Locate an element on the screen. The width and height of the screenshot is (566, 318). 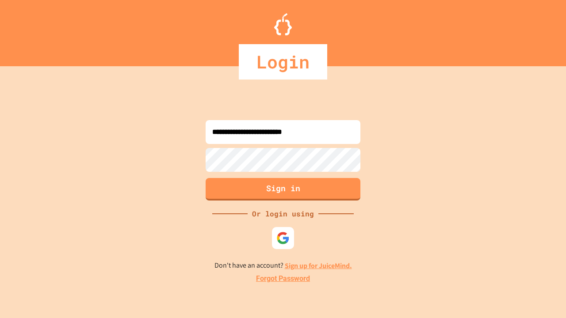
p: Don't have an account? is located at coordinates (283, 266).